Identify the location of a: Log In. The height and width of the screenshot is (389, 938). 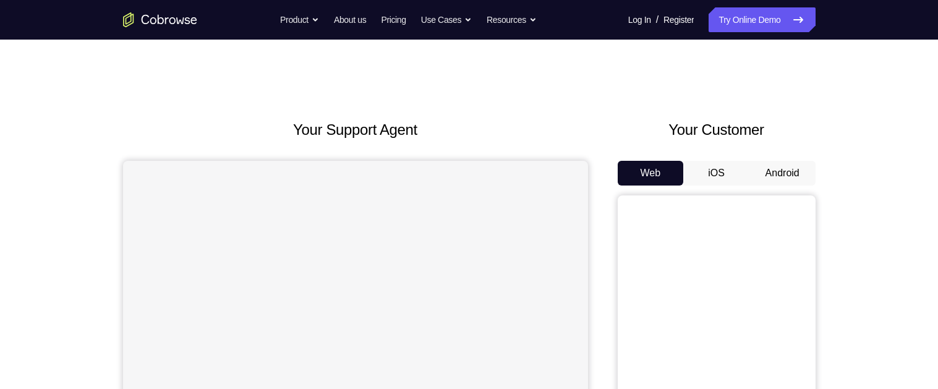
(639, 20).